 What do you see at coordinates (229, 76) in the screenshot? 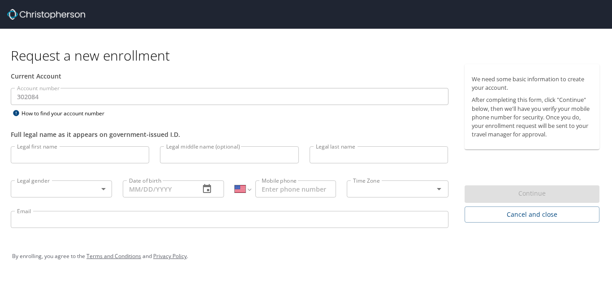
I see `div: Current Account` at bounding box center [229, 76].